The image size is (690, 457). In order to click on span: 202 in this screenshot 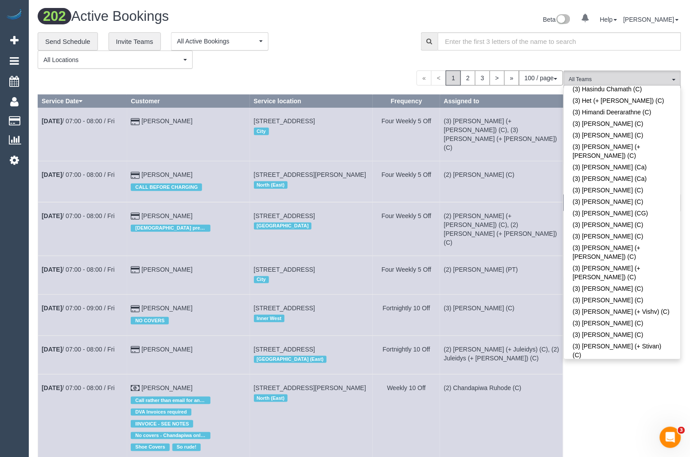, I will do `click(55, 16)`.